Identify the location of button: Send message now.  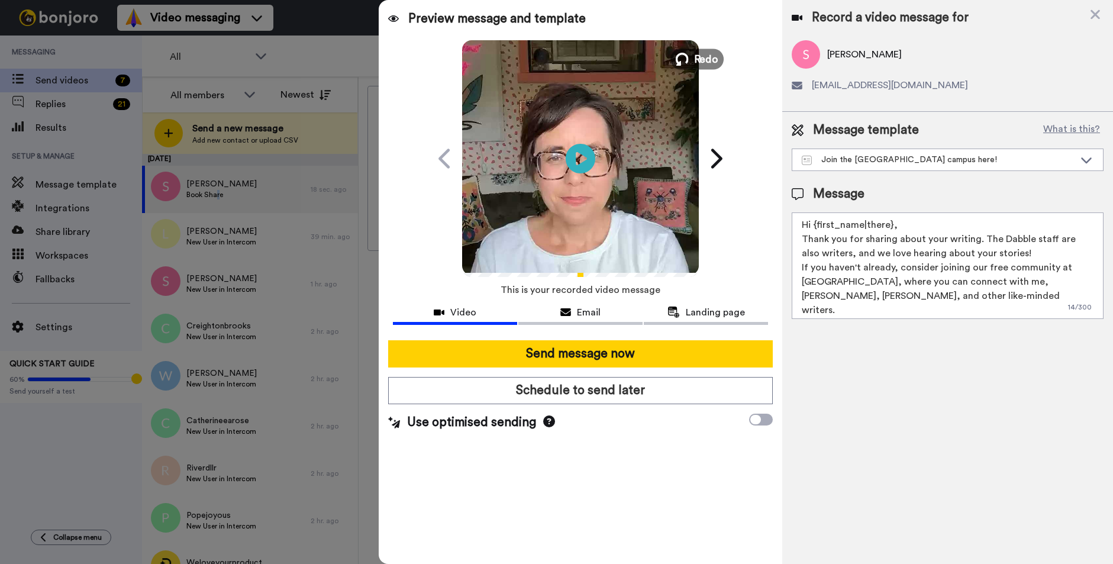
(580, 354).